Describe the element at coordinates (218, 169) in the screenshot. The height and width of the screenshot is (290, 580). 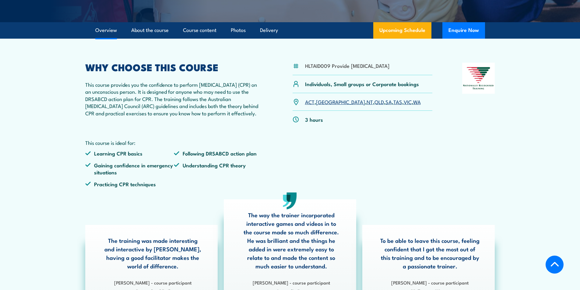
I see `li: Understanding CPR theory` at that location.